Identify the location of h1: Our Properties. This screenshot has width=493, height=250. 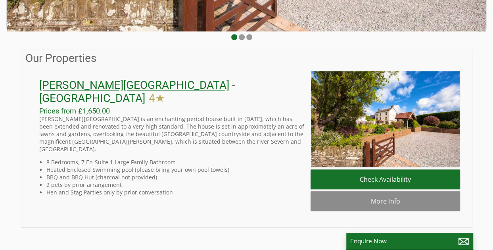
(169, 58).